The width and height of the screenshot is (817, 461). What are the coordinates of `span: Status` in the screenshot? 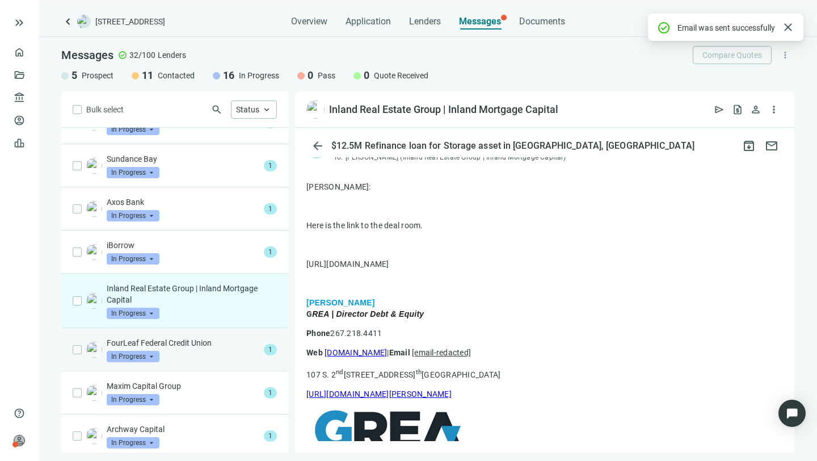 It's located at (247, 109).